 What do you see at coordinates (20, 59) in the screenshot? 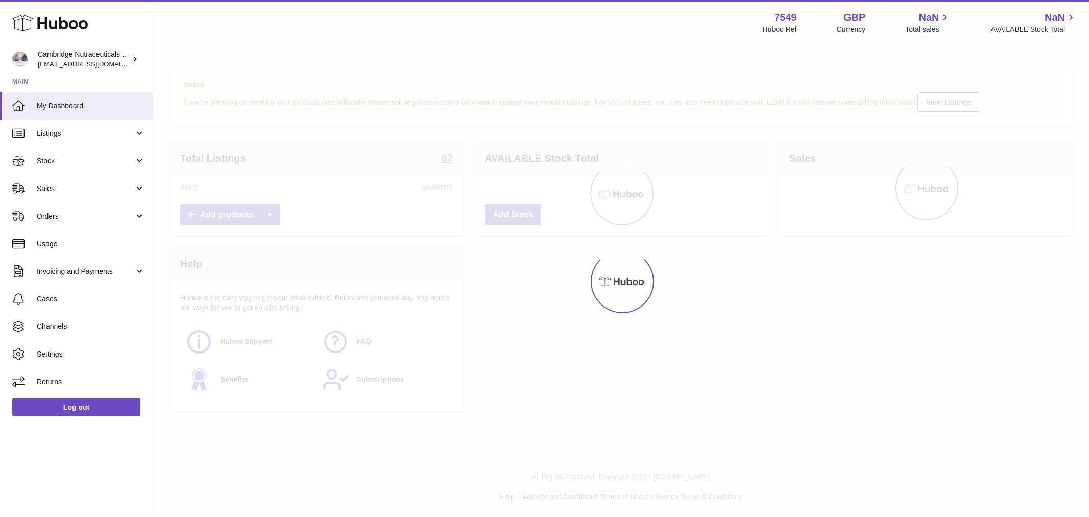
I see `img: qvc@camnutra.com` at bounding box center [20, 59].